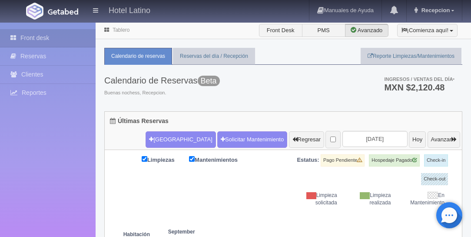 This screenshot has width=471, height=237. Describe the element at coordinates (434, 179) in the screenshot. I see `label: Check-out` at that location.